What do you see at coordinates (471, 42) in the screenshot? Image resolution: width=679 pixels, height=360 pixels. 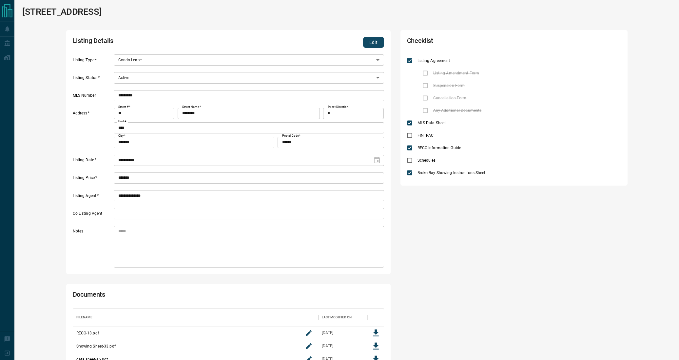 I see `h2: Checklist` at bounding box center [471, 42].